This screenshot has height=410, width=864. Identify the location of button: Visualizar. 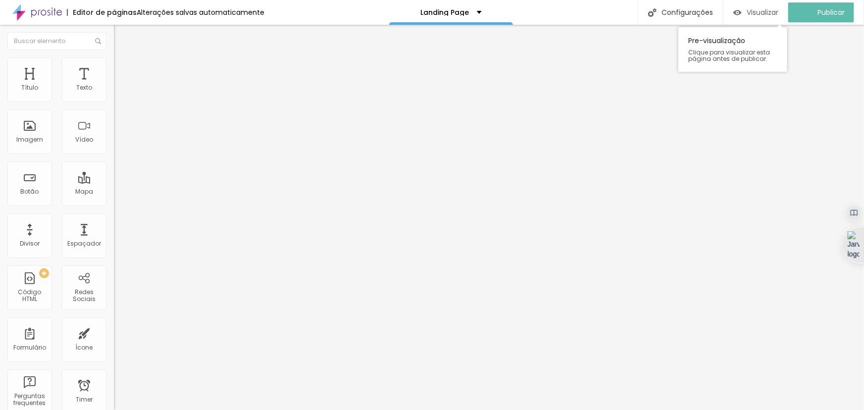
(756, 12).